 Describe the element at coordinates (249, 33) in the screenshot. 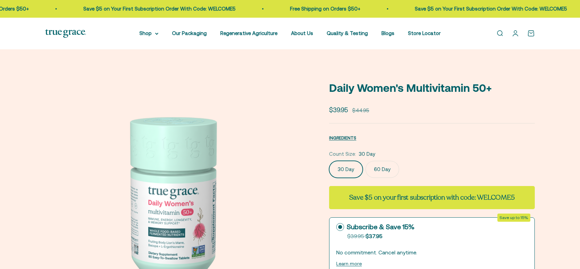

I see `a: Regenerative Agriculture` at that location.